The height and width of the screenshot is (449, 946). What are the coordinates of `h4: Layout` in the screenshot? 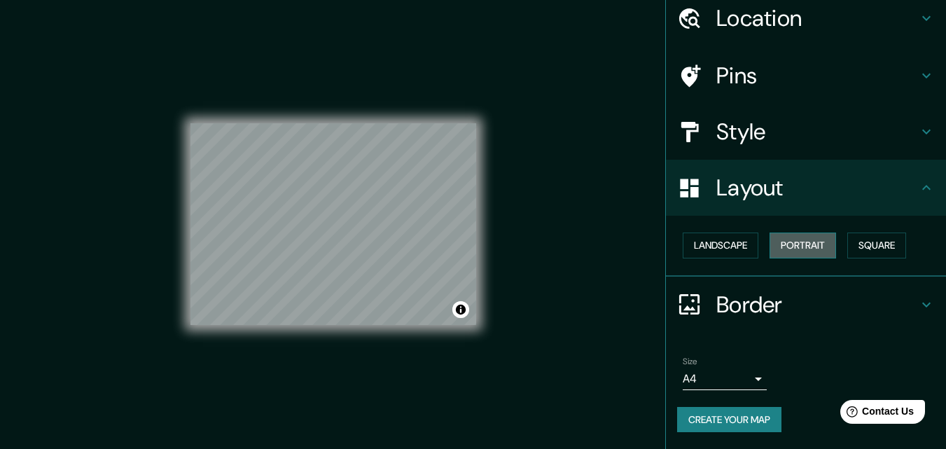 It's located at (817, 188).